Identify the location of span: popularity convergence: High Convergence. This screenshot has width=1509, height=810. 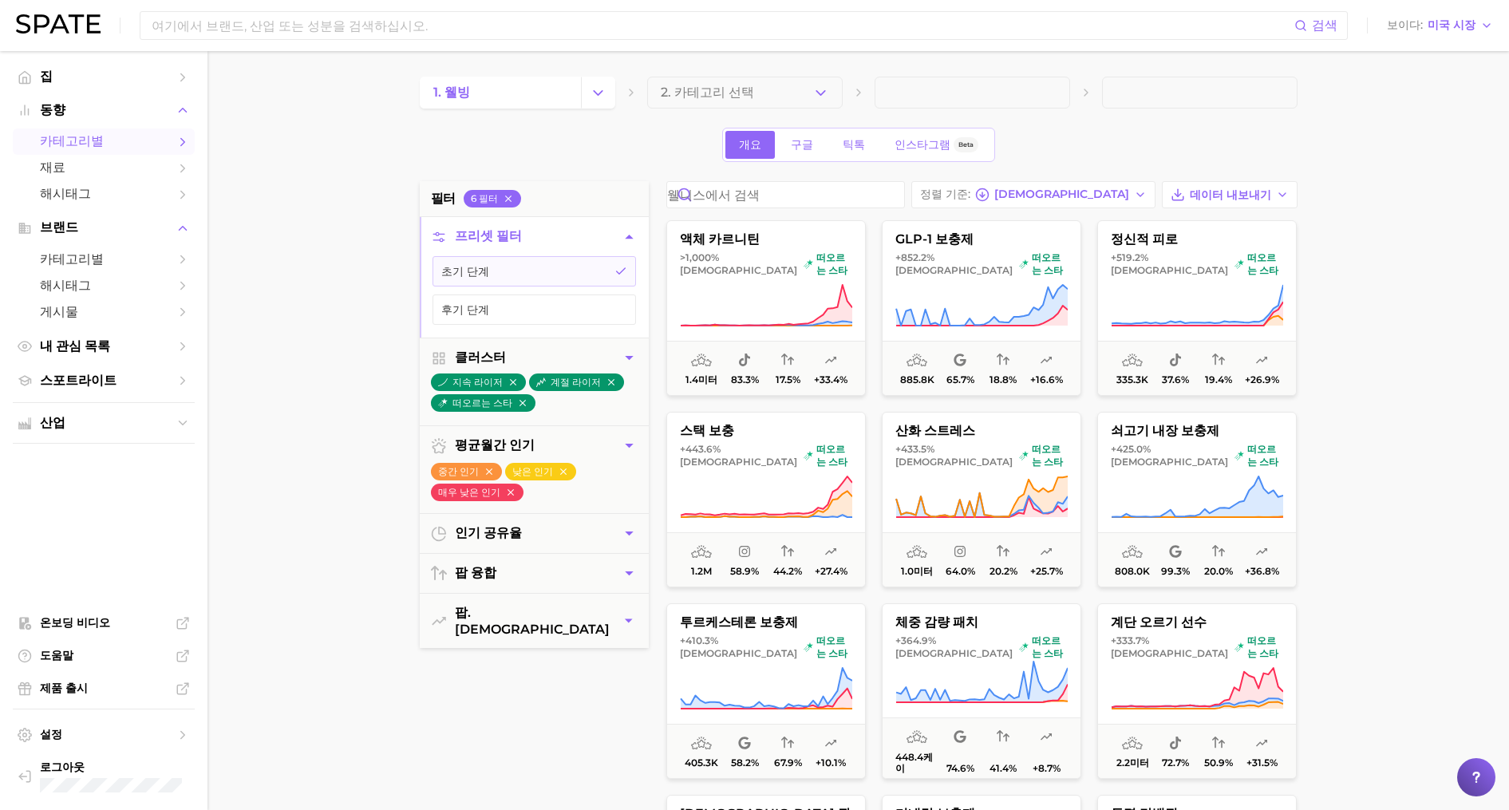
(788, 744).